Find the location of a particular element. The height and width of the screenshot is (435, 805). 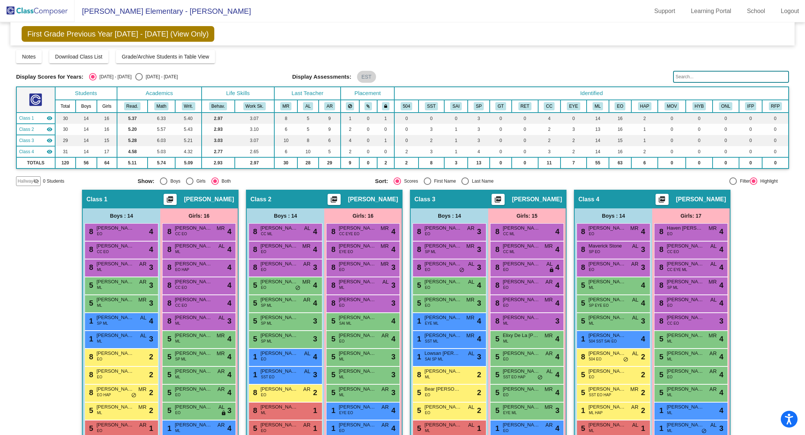

td: 17 is located at coordinates (107, 152).